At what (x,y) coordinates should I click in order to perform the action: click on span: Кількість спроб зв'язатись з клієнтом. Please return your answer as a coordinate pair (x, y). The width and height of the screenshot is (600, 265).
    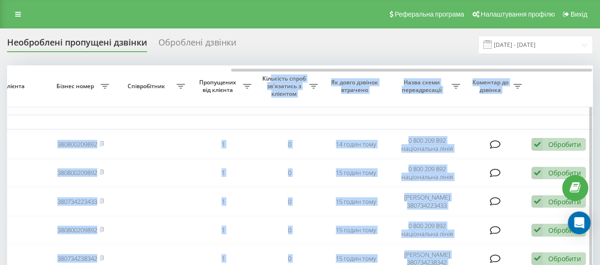
    Looking at the image, I should click on (285, 86).